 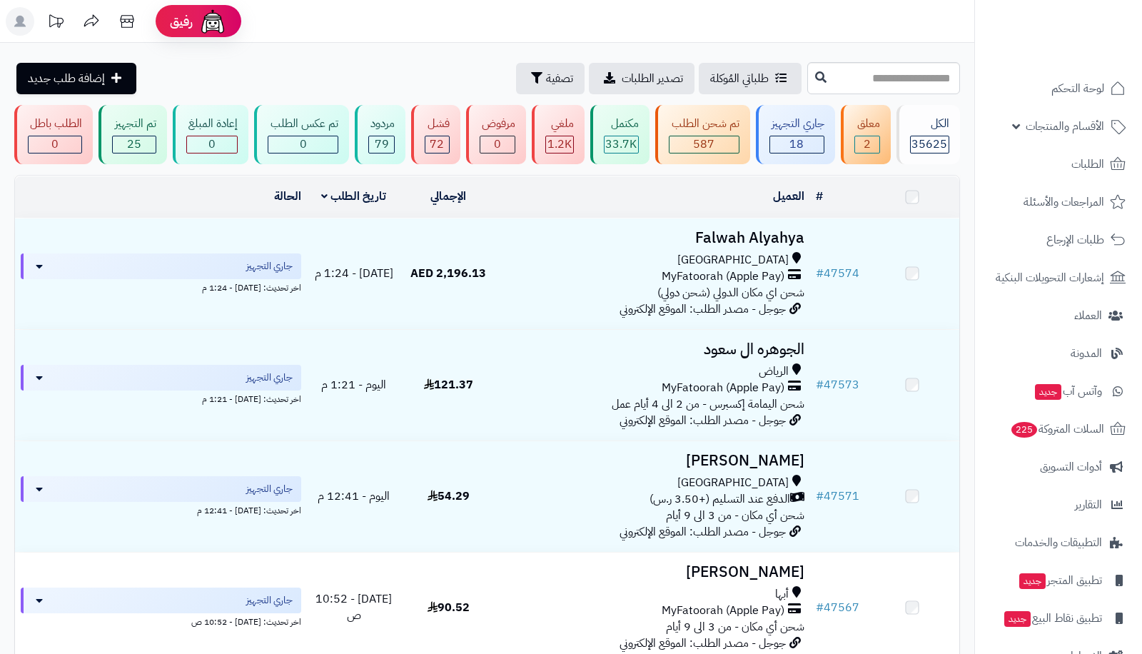 What do you see at coordinates (1058, 278) in the screenshot?
I see `a: إشعارات التحويلات البنكية` at bounding box center [1058, 278].